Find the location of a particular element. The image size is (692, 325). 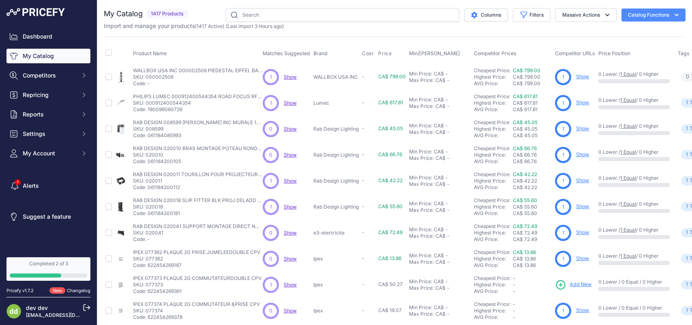

span: CA$ 55.60 is located at coordinates (525, 206).